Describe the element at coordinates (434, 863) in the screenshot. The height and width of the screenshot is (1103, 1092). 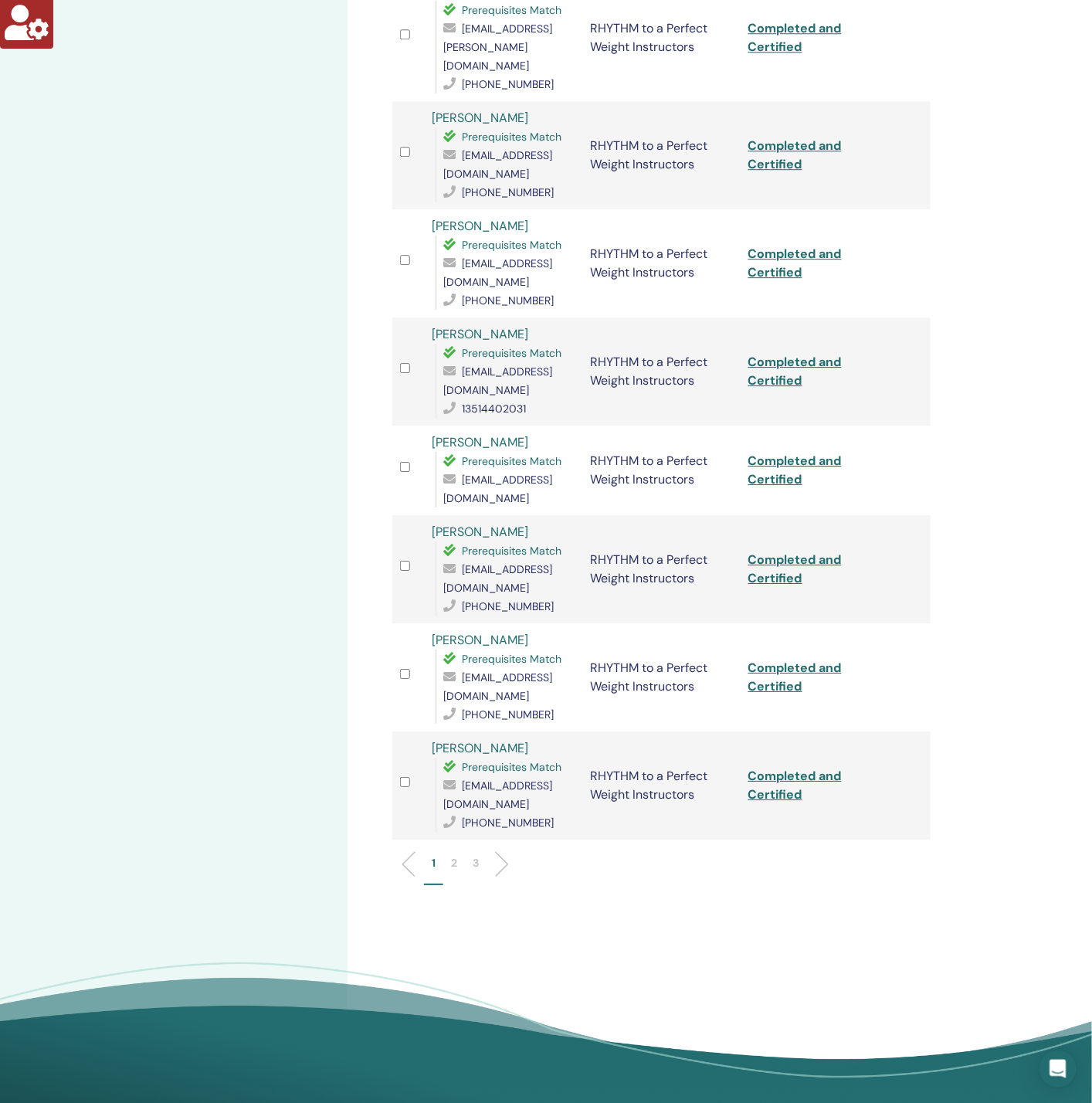
I see `p: 1` at that location.